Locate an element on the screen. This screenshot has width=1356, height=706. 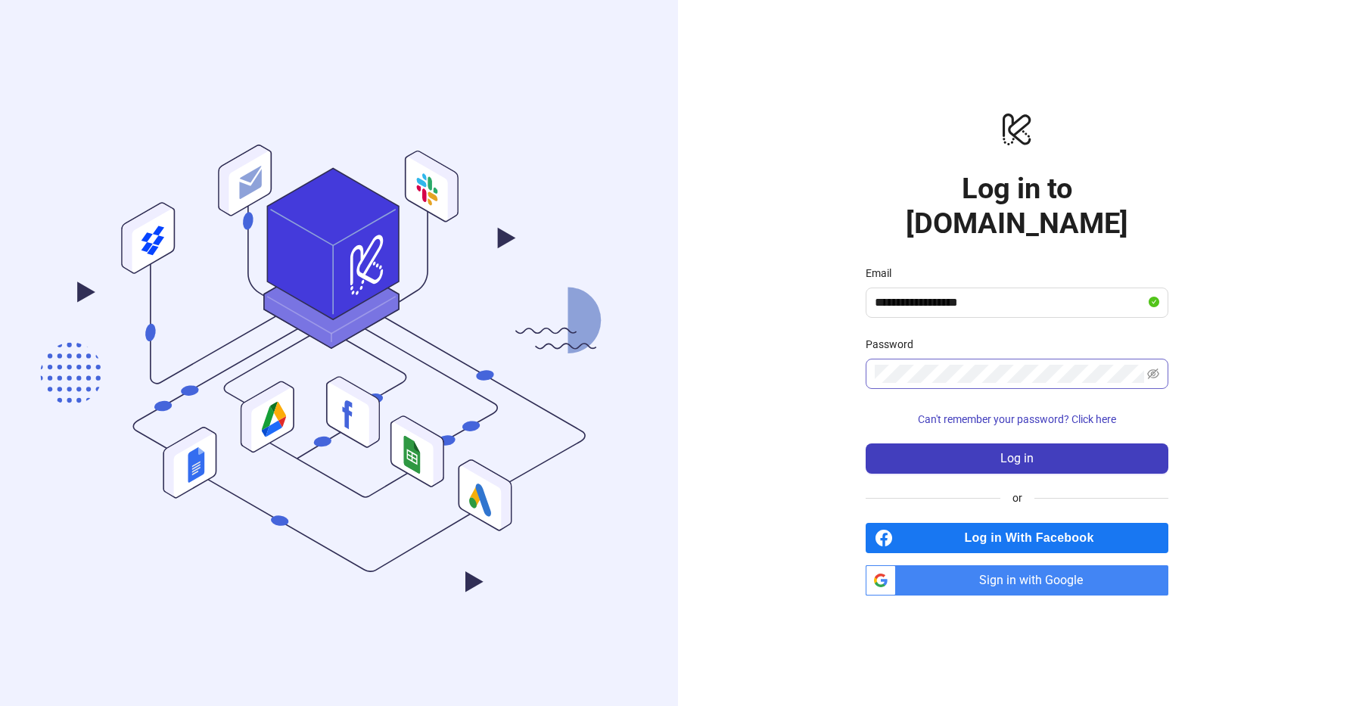
a: Sign in with Google is located at coordinates (1017, 581).